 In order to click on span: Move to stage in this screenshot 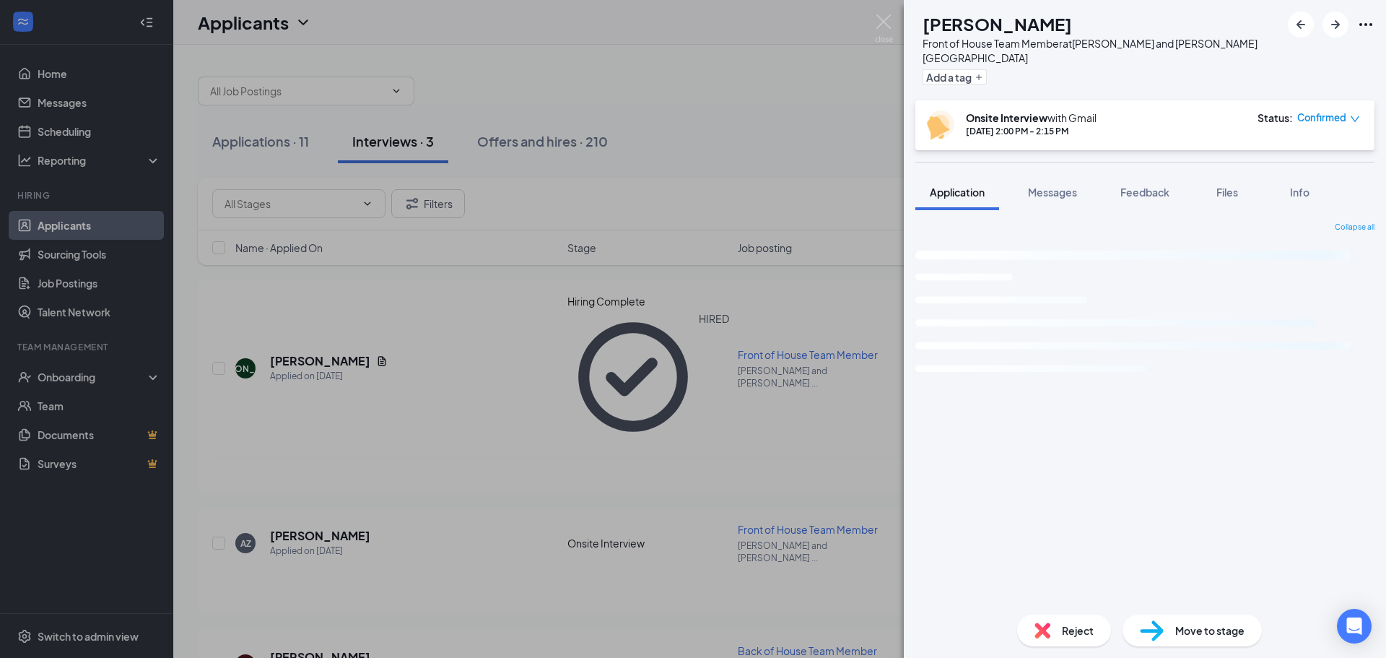, I will do `click(1210, 630)`.